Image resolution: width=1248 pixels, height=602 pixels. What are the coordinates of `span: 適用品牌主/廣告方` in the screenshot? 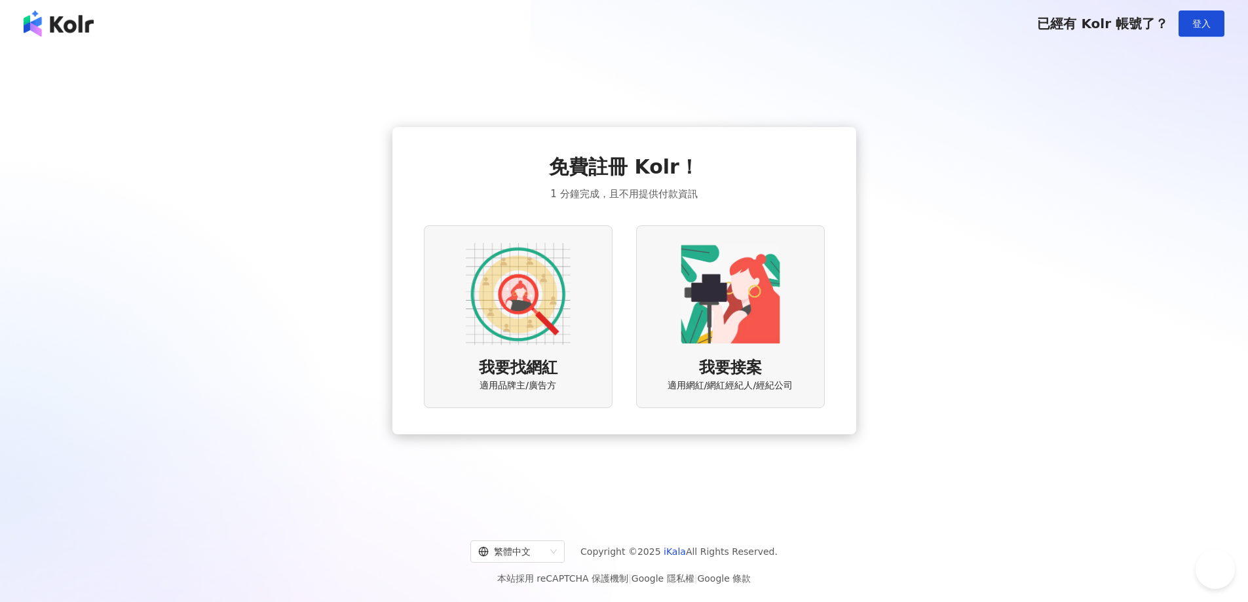 It's located at (517, 386).